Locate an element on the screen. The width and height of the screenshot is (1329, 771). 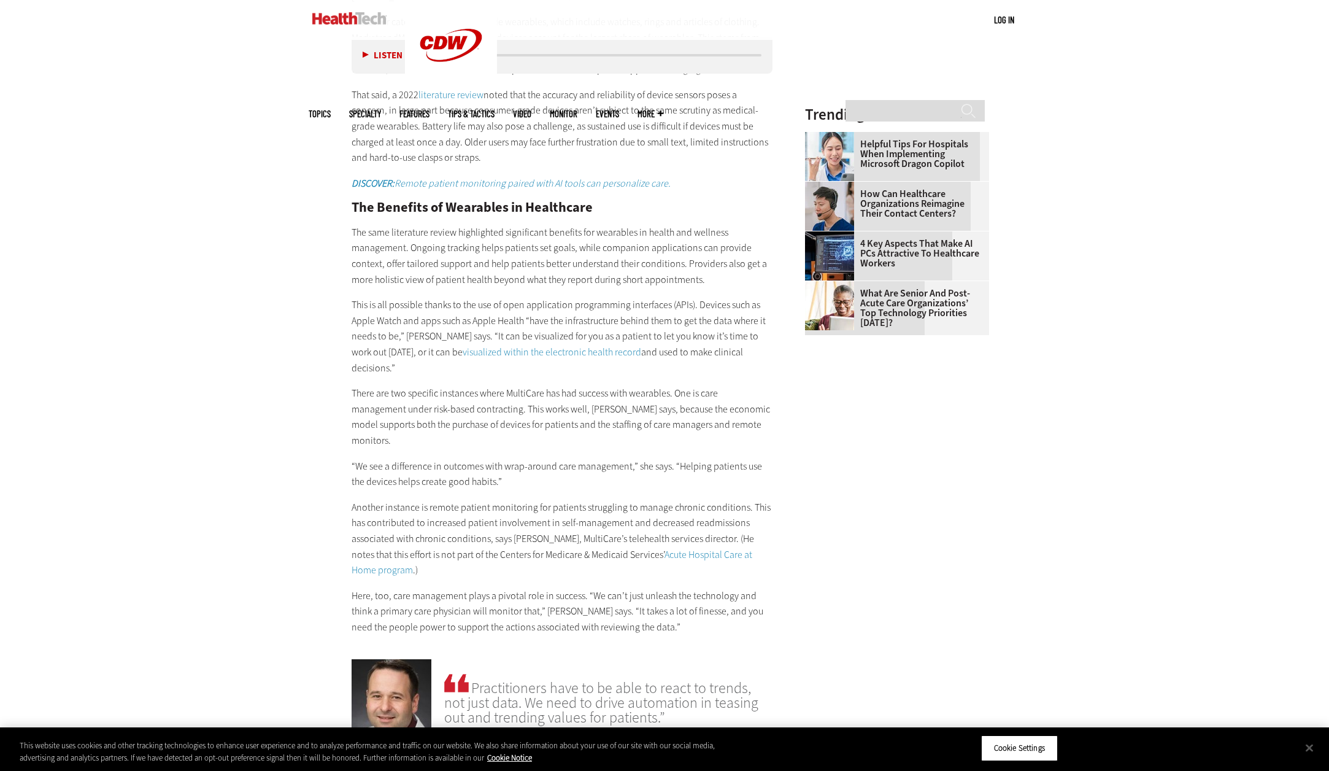
span: More is located at coordinates (650, 114).